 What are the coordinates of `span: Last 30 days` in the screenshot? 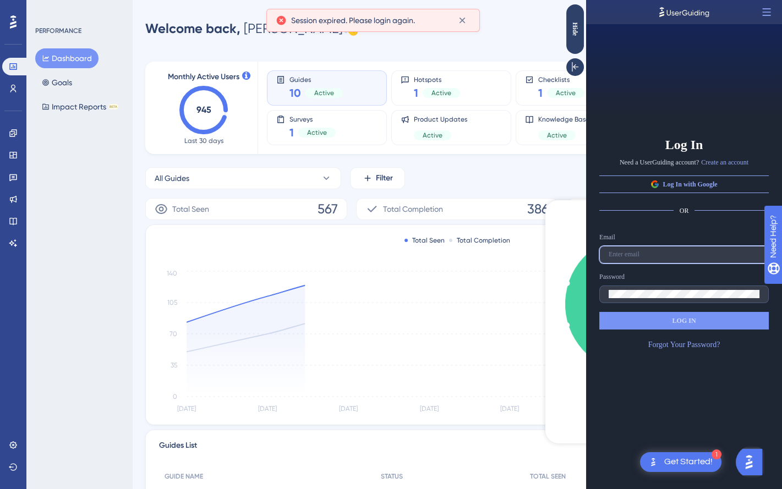 It's located at (204, 141).